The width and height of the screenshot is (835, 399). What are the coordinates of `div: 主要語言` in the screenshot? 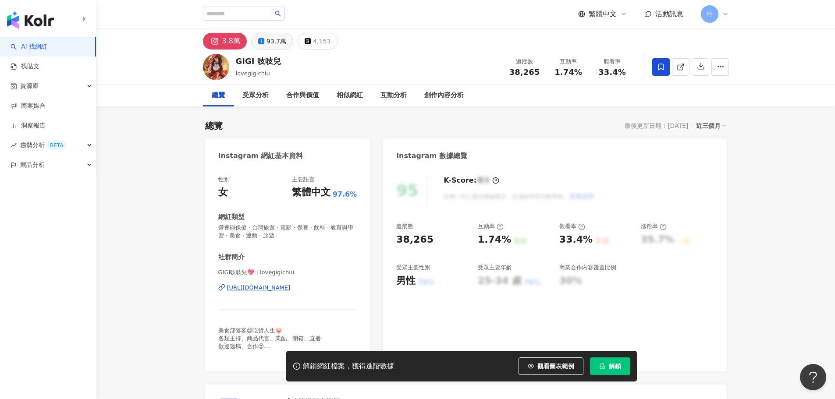 It's located at (303, 180).